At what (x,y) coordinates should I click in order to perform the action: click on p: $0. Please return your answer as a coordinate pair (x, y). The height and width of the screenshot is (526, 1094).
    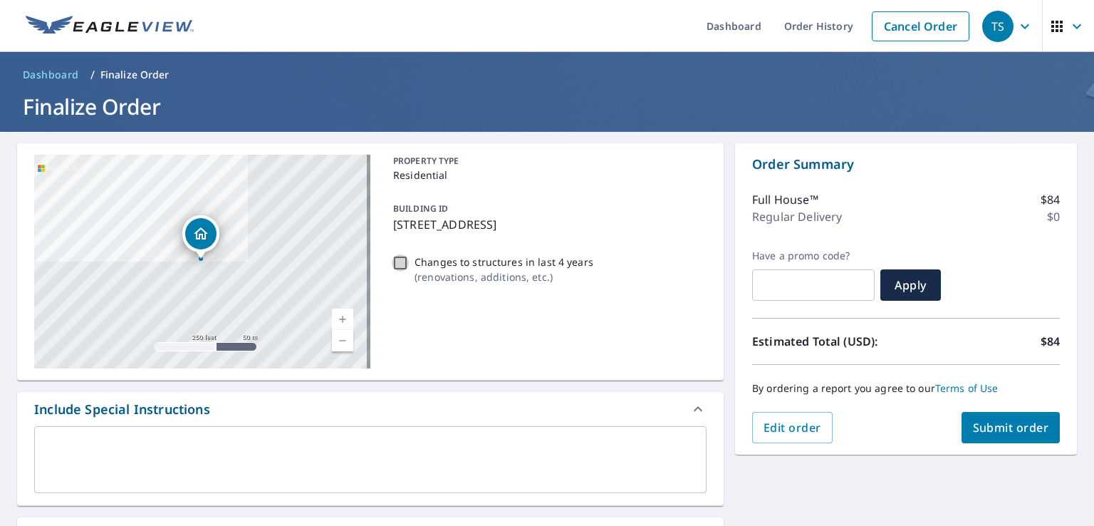
    Looking at the image, I should click on (1053, 217).